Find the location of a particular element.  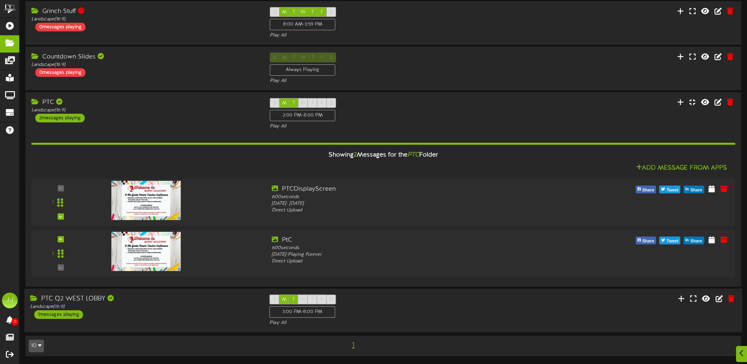

div: PTC is located at coordinates (145, 102).